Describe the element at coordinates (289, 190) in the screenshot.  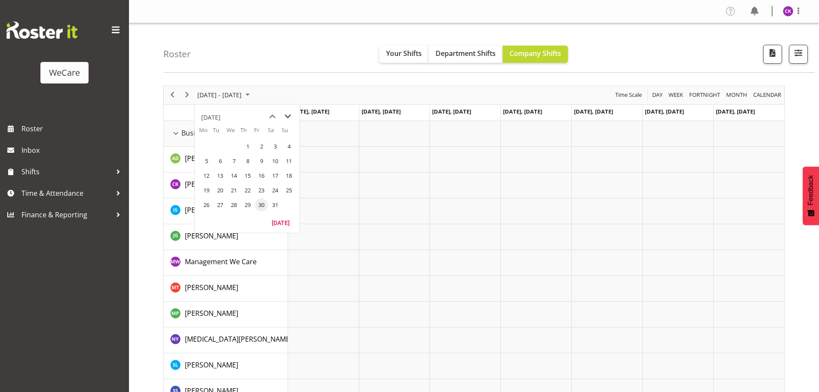
I see `span: Sunday, August 25, 2024` at that location.